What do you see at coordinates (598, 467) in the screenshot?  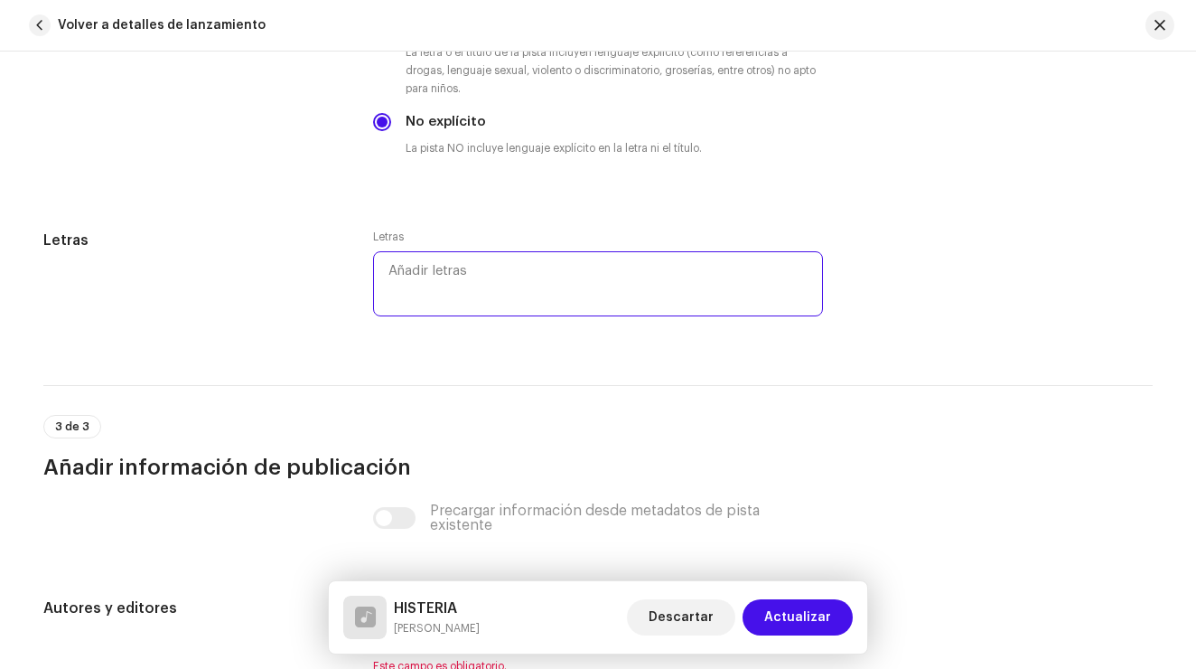 I see `h3: Añadir información de publicación` at bounding box center [598, 467].